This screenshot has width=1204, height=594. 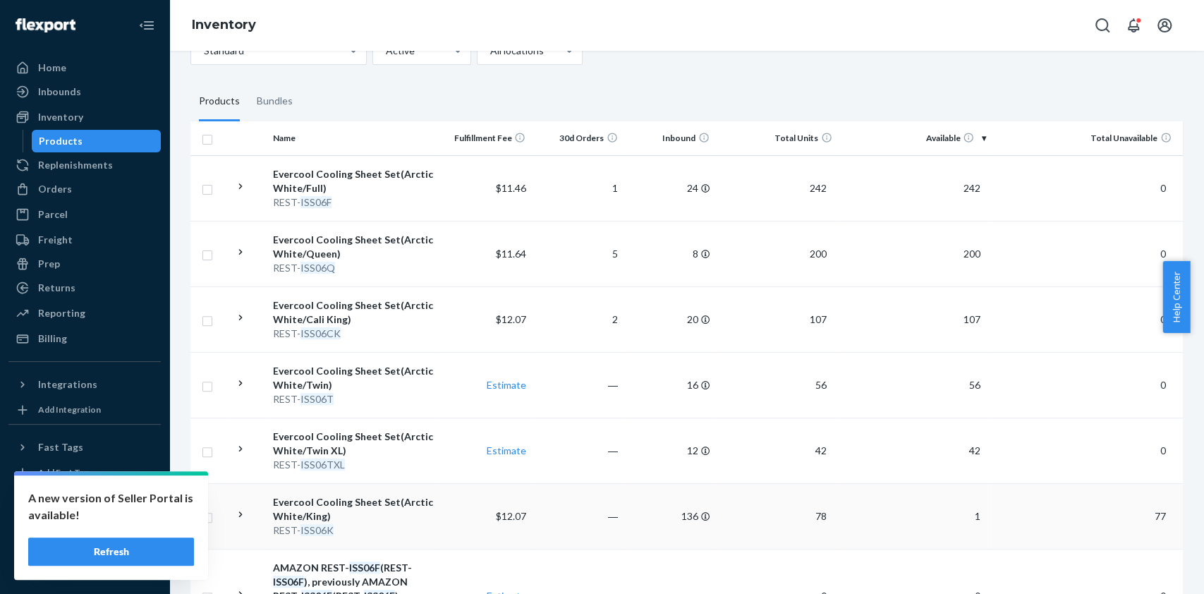 What do you see at coordinates (61, 141) in the screenshot?
I see `div: Products` at bounding box center [61, 141].